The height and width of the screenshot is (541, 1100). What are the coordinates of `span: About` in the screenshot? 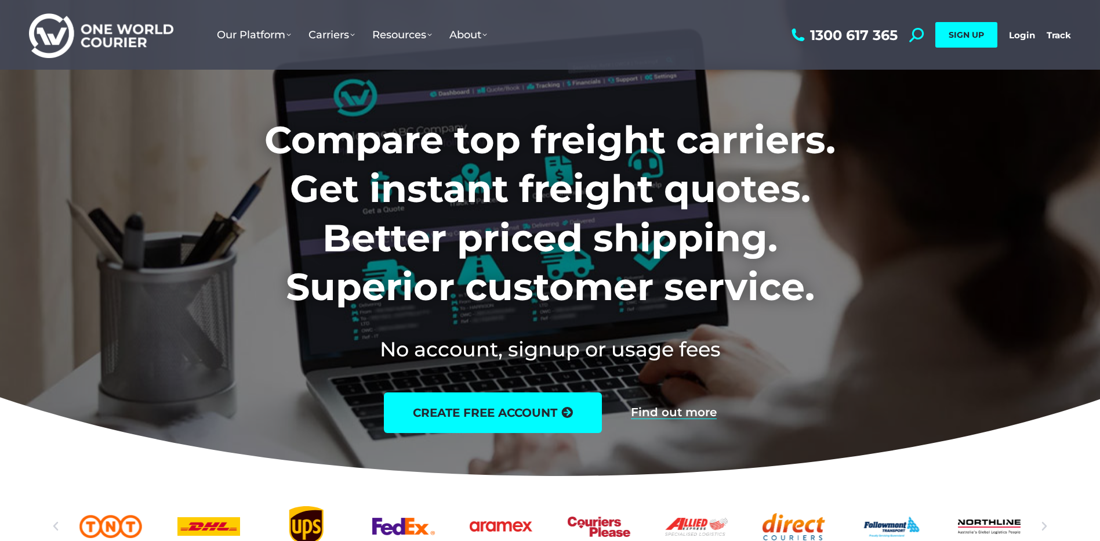 It's located at (468, 35).